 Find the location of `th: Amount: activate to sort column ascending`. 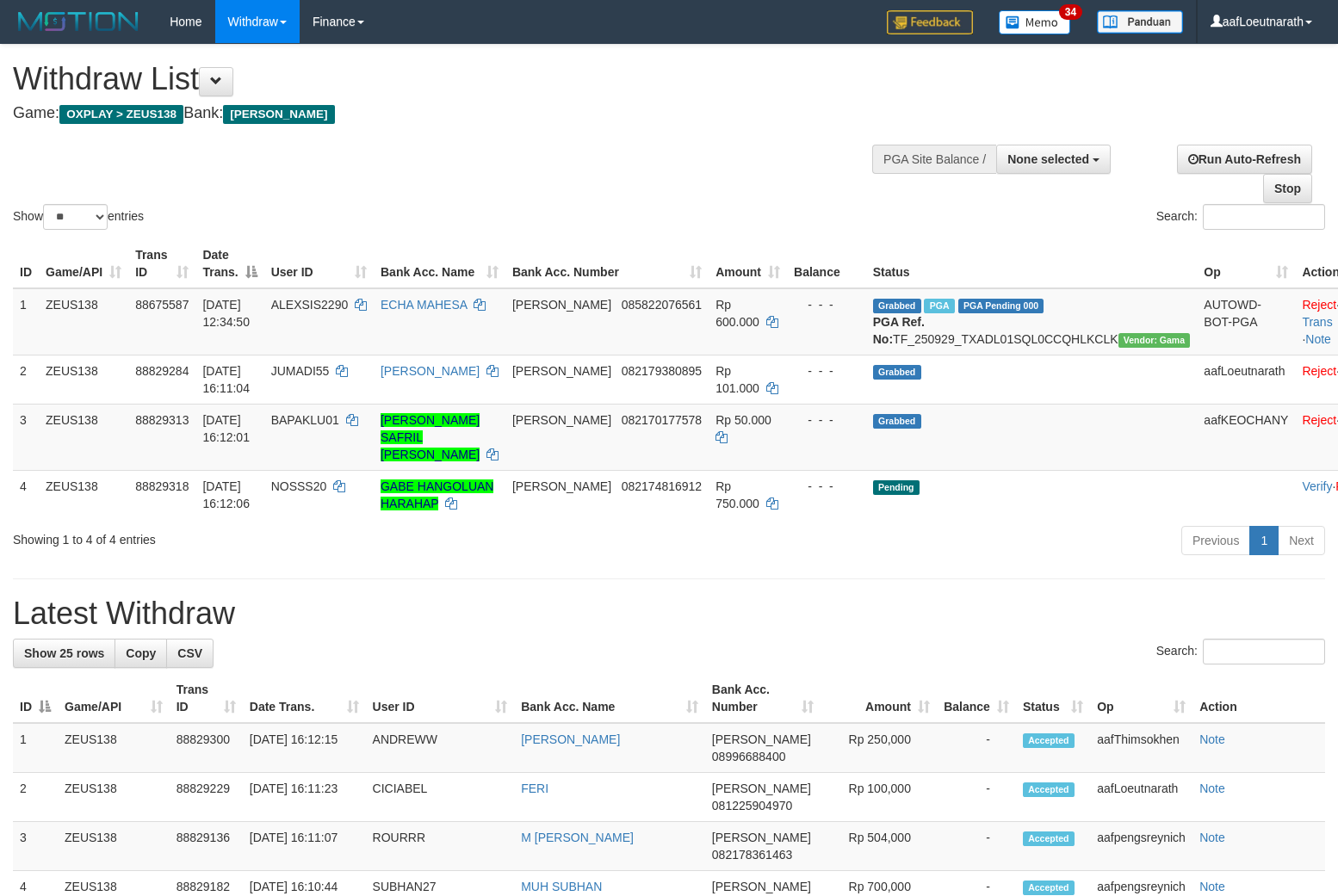

th: Amount: activate to sort column ascending is located at coordinates (747, 264).